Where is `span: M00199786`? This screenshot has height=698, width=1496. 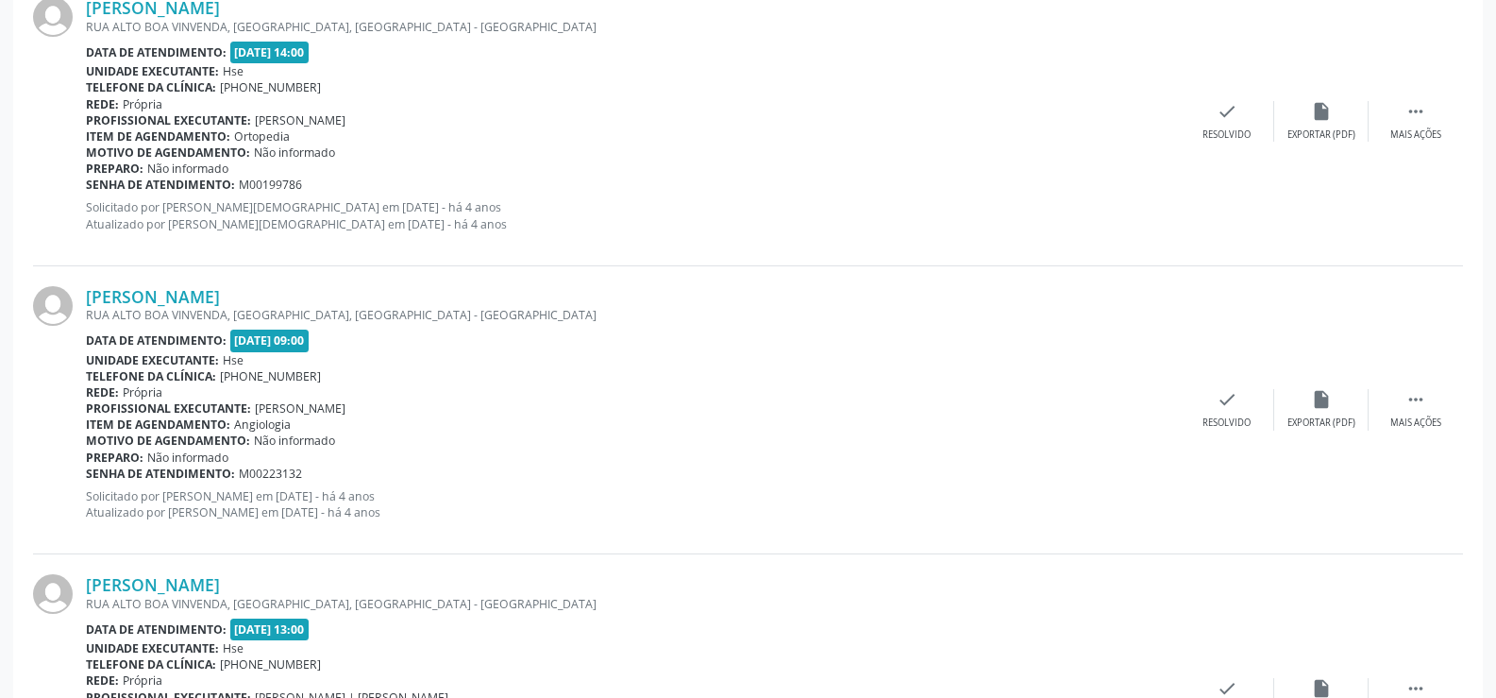
span: M00199786 is located at coordinates (270, 184).